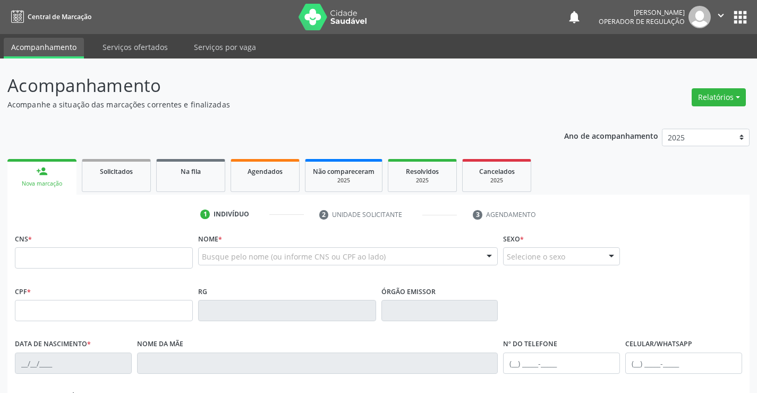 This screenshot has height=393, width=757. Describe the element at coordinates (267, 86) in the screenshot. I see `p: Acompanhamento` at that location.